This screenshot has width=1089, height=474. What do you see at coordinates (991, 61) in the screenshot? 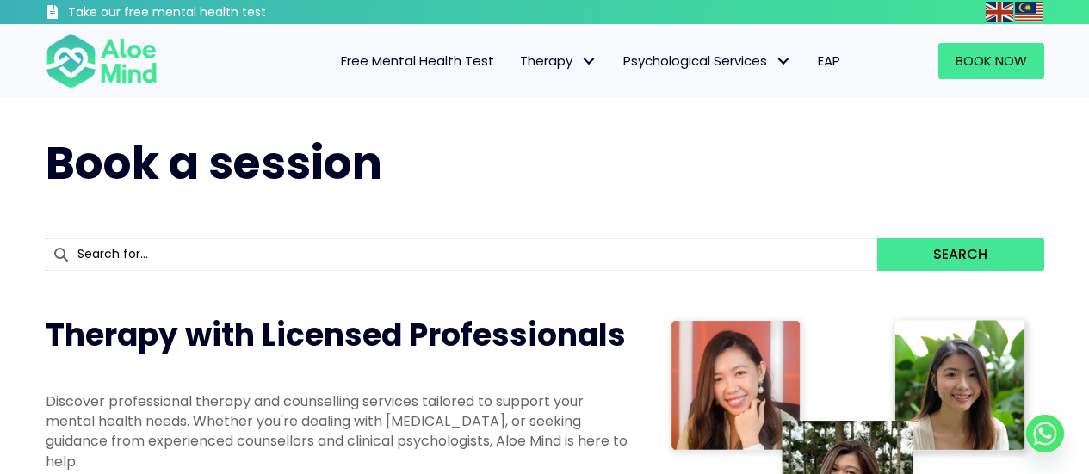
I see `a: Book Now` at bounding box center [991, 61].